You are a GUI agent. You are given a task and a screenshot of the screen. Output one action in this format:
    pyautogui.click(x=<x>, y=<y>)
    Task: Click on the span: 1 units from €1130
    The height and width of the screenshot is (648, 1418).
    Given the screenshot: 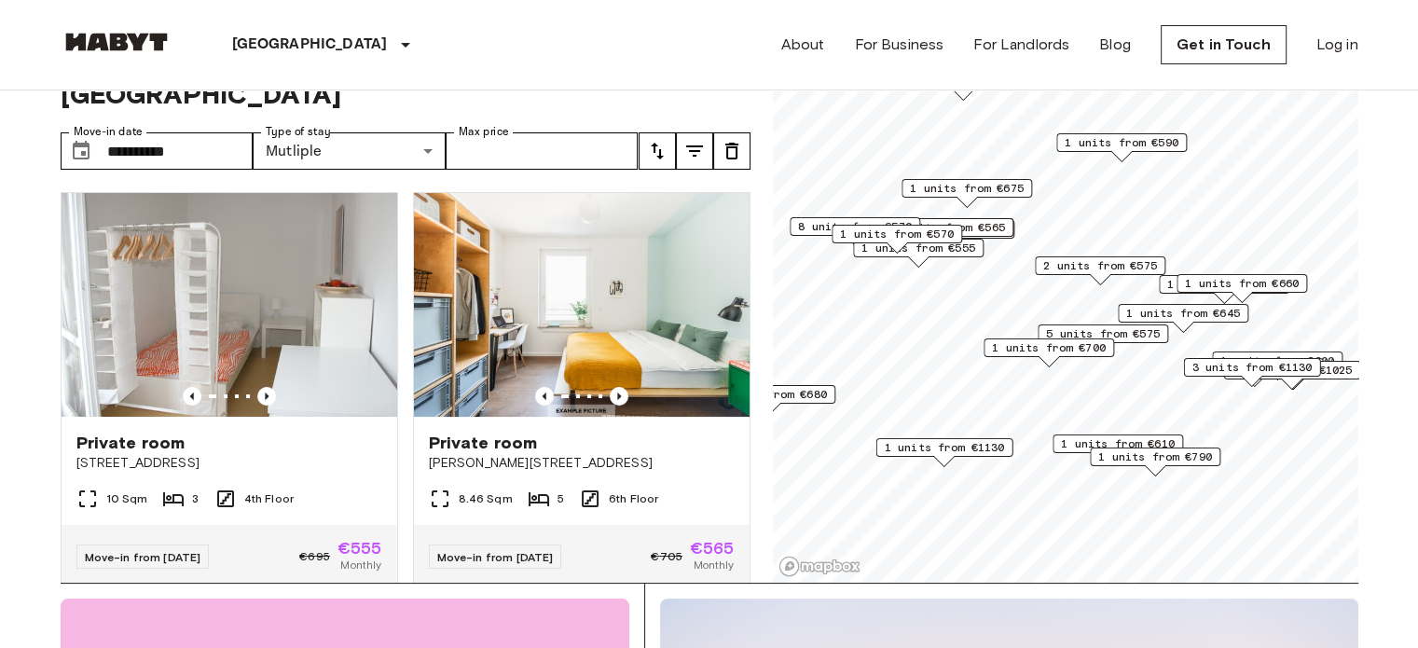 What is the action you would take?
    pyautogui.click(x=944, y=448)
    